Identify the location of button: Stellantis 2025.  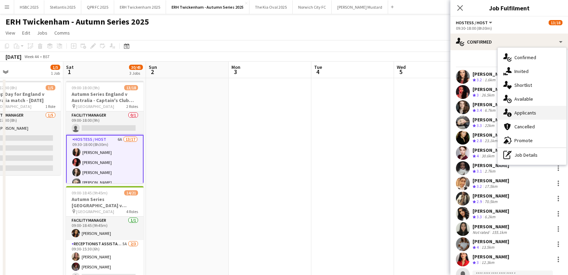
(63, 7).